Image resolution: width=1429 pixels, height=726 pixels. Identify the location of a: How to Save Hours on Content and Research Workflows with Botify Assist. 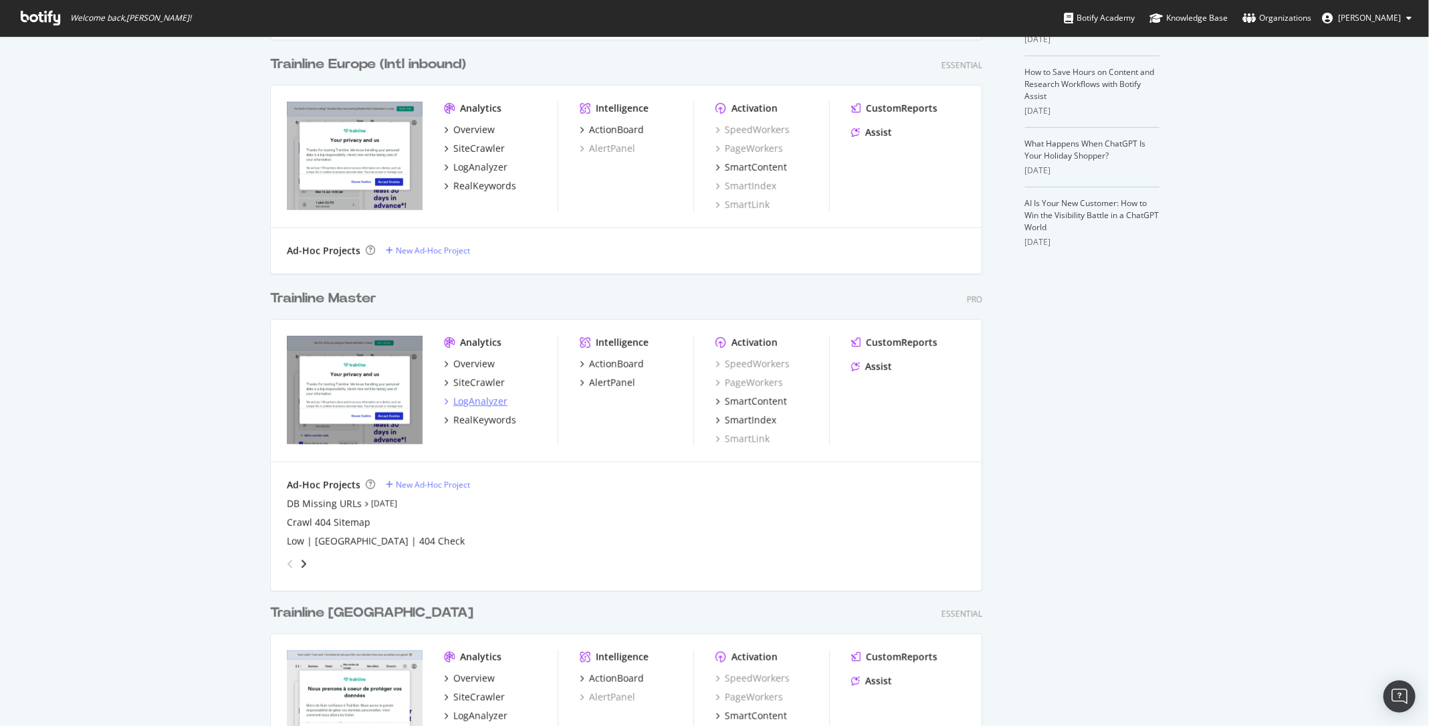
(1090, 84).